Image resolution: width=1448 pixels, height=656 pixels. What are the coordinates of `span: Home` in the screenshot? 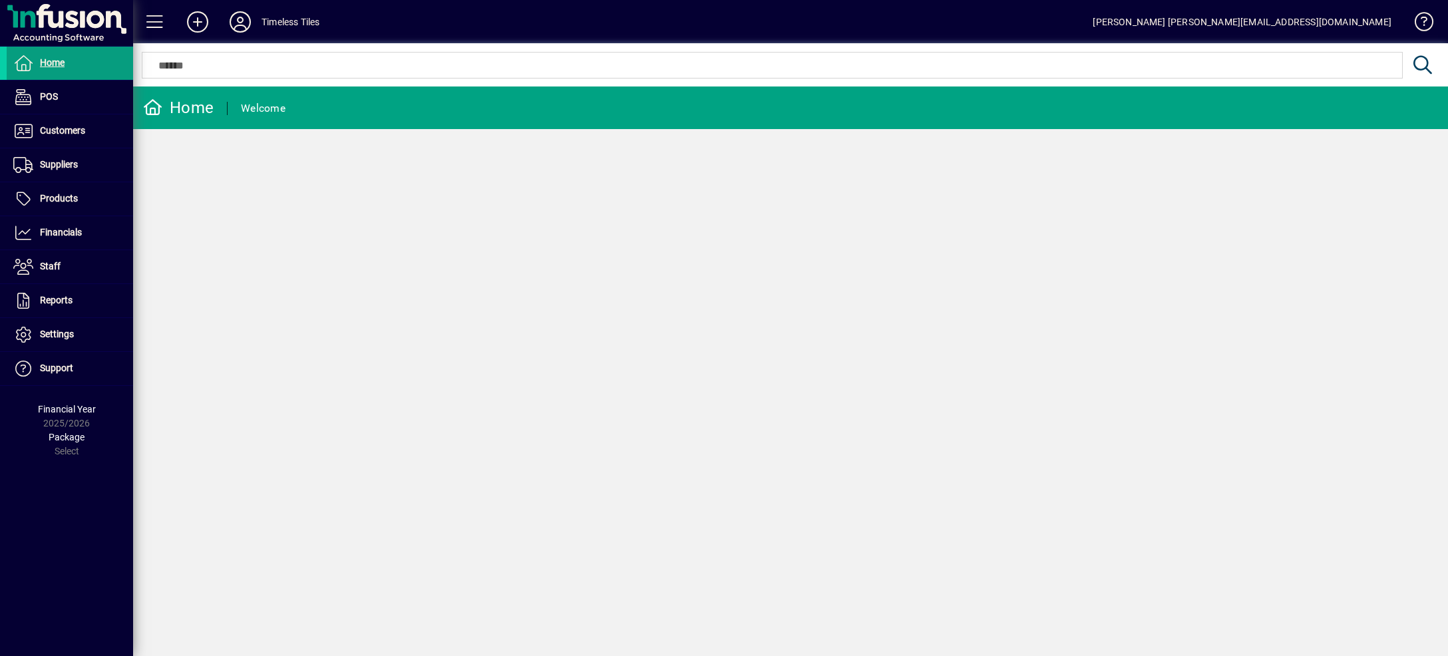 It's located at (52, 63).